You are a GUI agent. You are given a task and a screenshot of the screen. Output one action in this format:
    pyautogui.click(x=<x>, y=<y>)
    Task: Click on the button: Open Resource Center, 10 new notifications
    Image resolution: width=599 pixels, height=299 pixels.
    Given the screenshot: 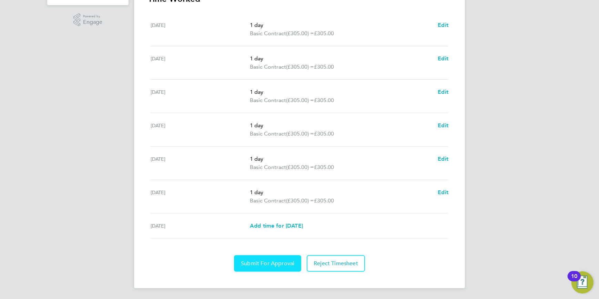 What is the action you would take?
    pyautogui.click(x=582, y=282)
    